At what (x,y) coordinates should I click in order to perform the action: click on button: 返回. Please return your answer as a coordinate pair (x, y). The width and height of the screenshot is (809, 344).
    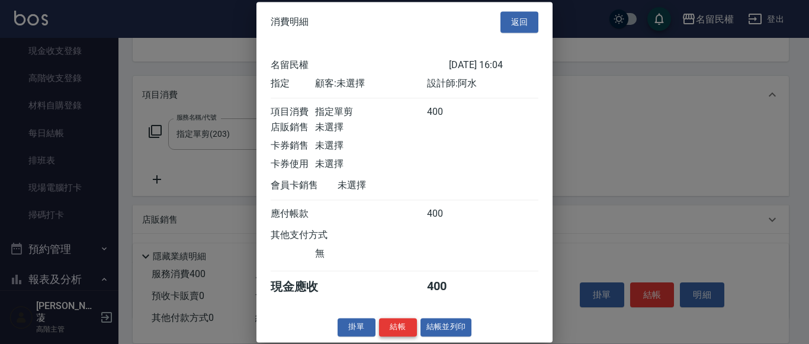
    Looking at the image, I should click on (519, 22).